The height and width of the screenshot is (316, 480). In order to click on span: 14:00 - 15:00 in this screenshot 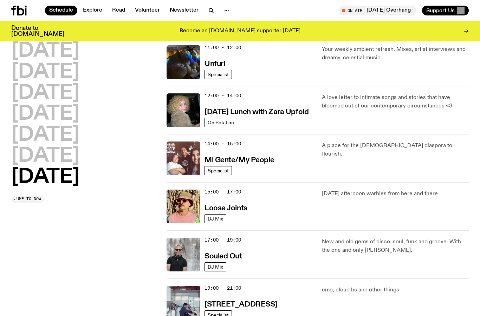, I will do `click(223, 144)`.